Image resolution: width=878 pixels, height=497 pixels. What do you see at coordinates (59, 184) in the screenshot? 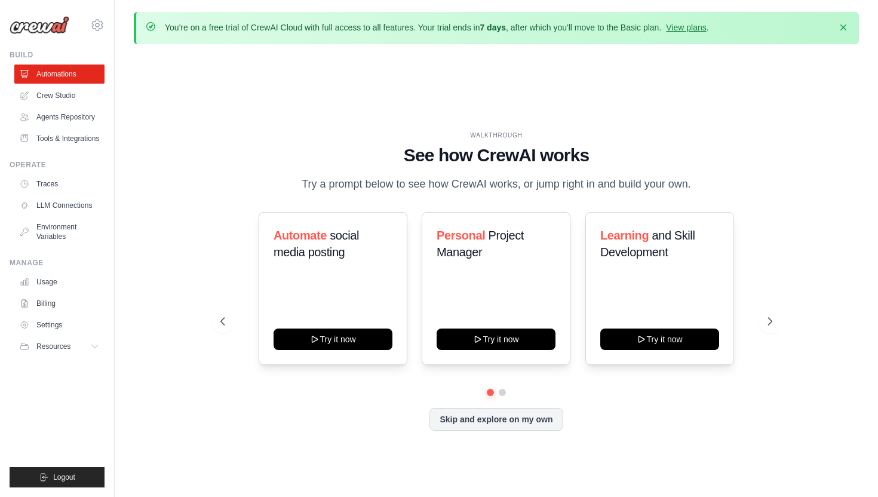
I see `a: Traces` at bounding box center [59, 184].